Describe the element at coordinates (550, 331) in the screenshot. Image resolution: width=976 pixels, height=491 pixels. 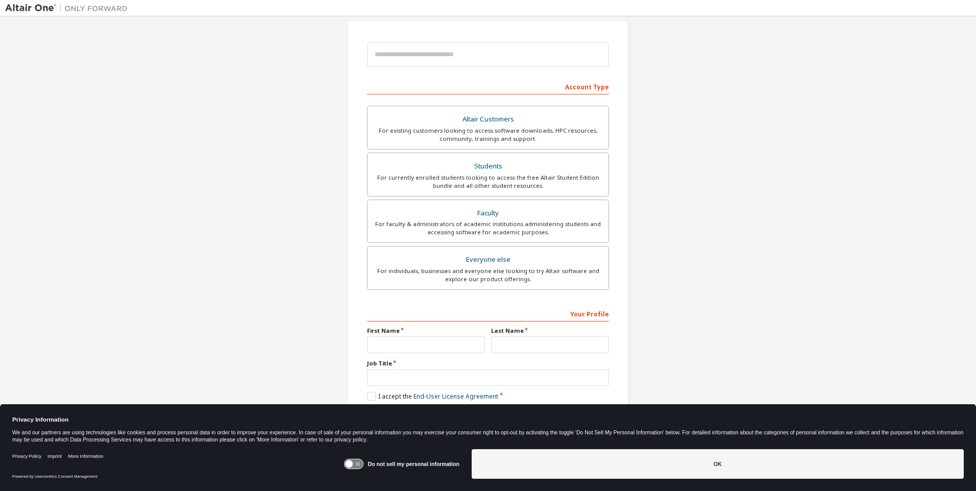
I see `label: Last Name` at that location.